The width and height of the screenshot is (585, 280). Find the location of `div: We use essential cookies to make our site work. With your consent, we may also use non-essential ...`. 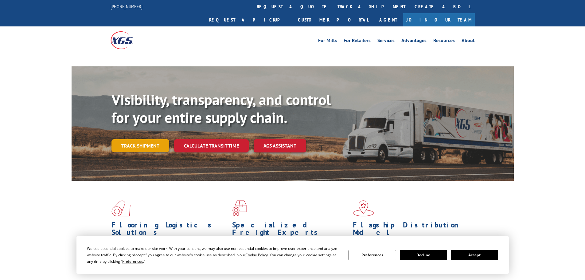

div: We use essential cookies to make our site work. With your consent, we may also use non-essential ... is located at coordinates (214, 255).